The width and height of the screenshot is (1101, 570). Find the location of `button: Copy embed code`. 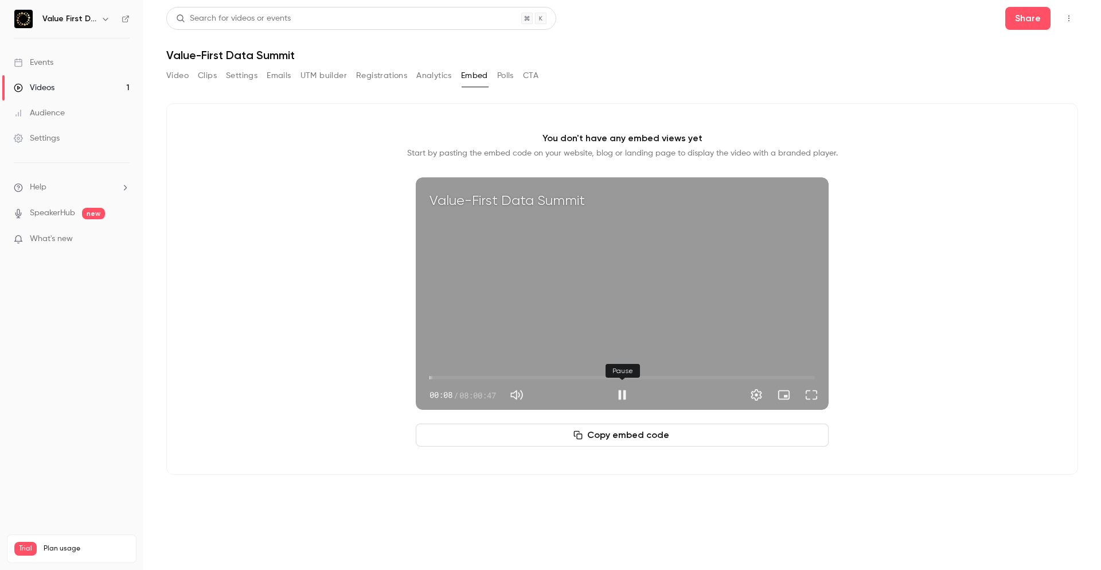

button: Copy embed code is located at coordinates (622, 435).